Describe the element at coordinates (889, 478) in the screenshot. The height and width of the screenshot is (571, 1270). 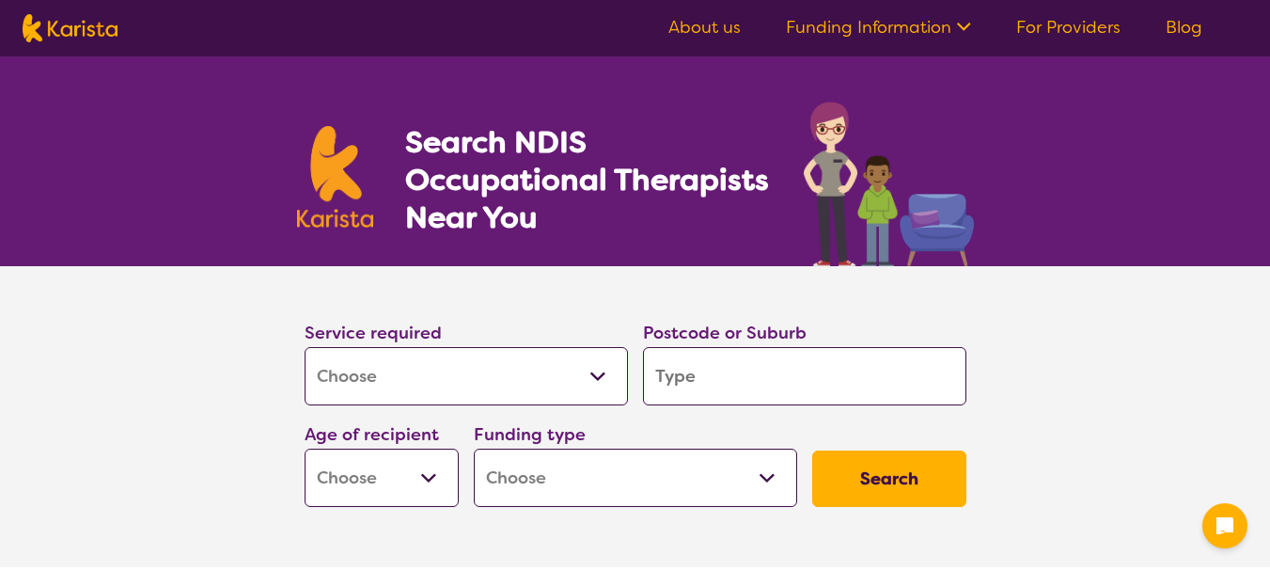
I see `button: Search` at that location.